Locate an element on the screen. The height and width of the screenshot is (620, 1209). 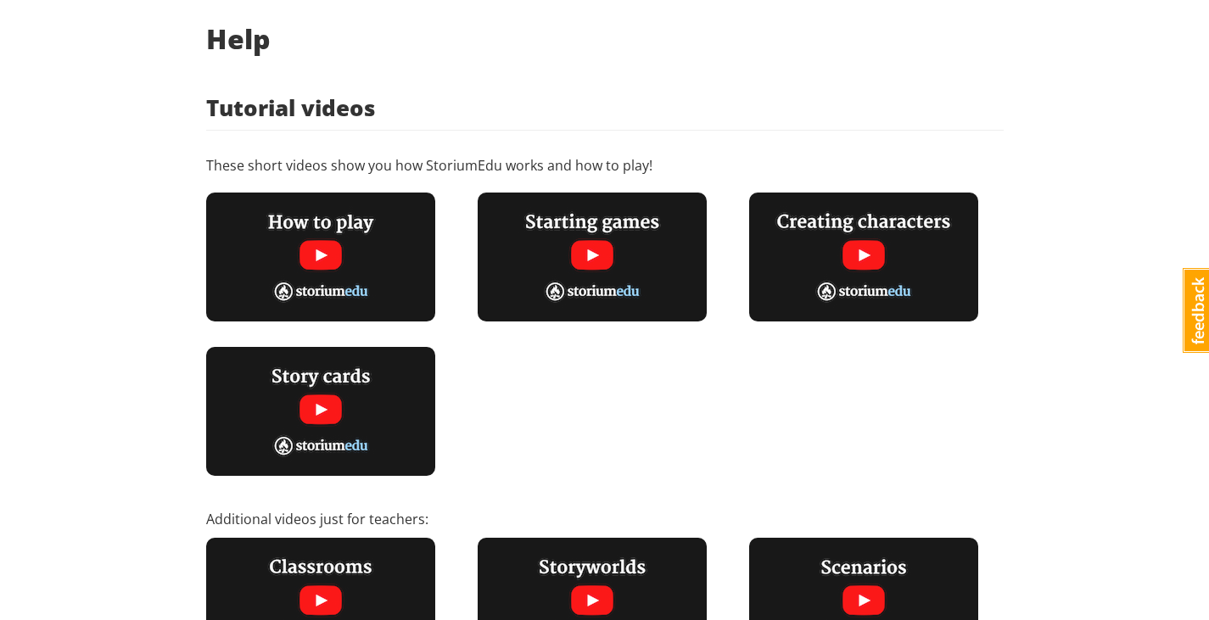
img: Starting games is located at coordinates (592, 257).